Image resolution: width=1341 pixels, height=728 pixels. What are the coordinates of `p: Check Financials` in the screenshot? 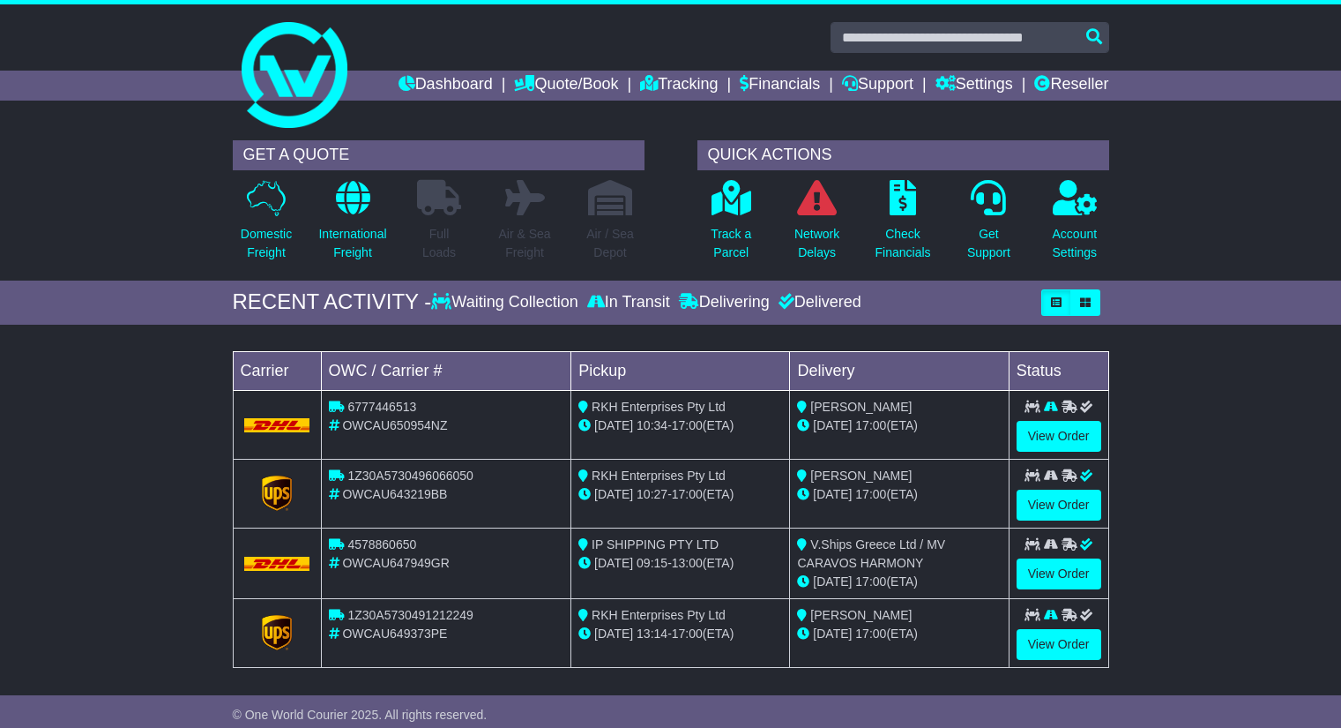 It's located at (903, 243).